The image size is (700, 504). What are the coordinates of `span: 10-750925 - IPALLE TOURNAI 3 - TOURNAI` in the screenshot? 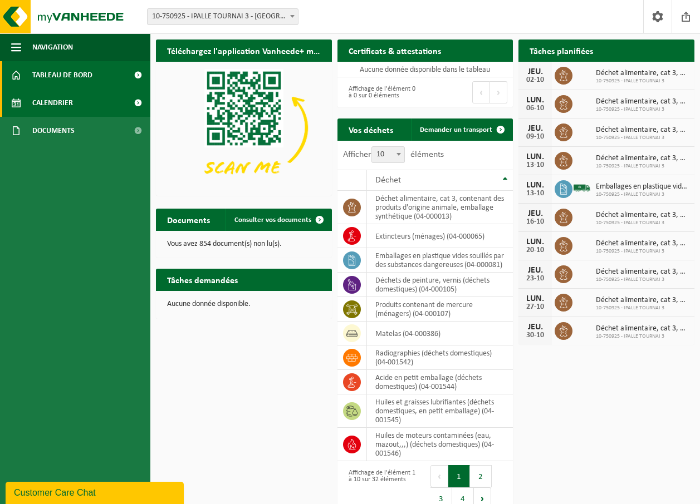 It's located at (223, 17).